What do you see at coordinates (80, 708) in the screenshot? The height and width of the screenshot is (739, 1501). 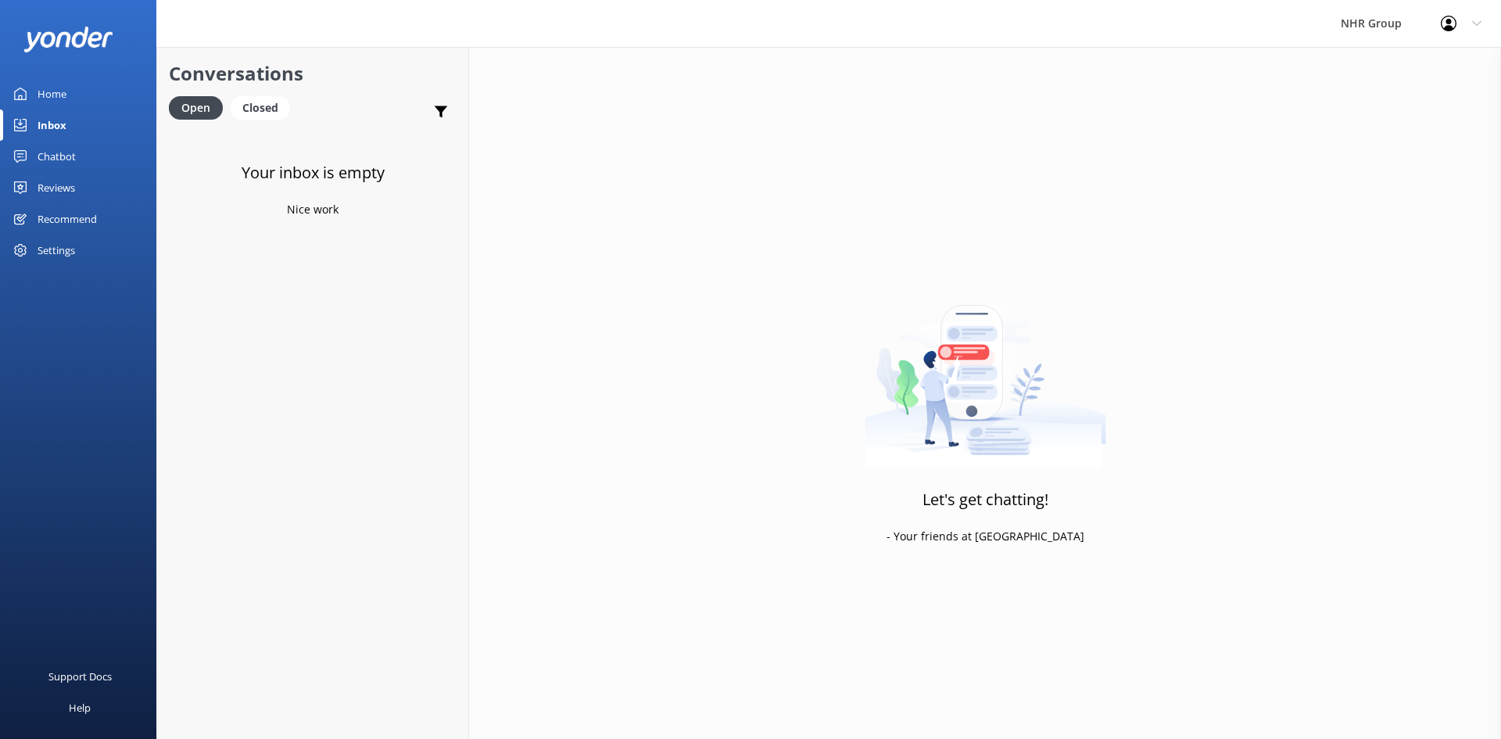 I see `div: Help` at bounding box center [80, 708].